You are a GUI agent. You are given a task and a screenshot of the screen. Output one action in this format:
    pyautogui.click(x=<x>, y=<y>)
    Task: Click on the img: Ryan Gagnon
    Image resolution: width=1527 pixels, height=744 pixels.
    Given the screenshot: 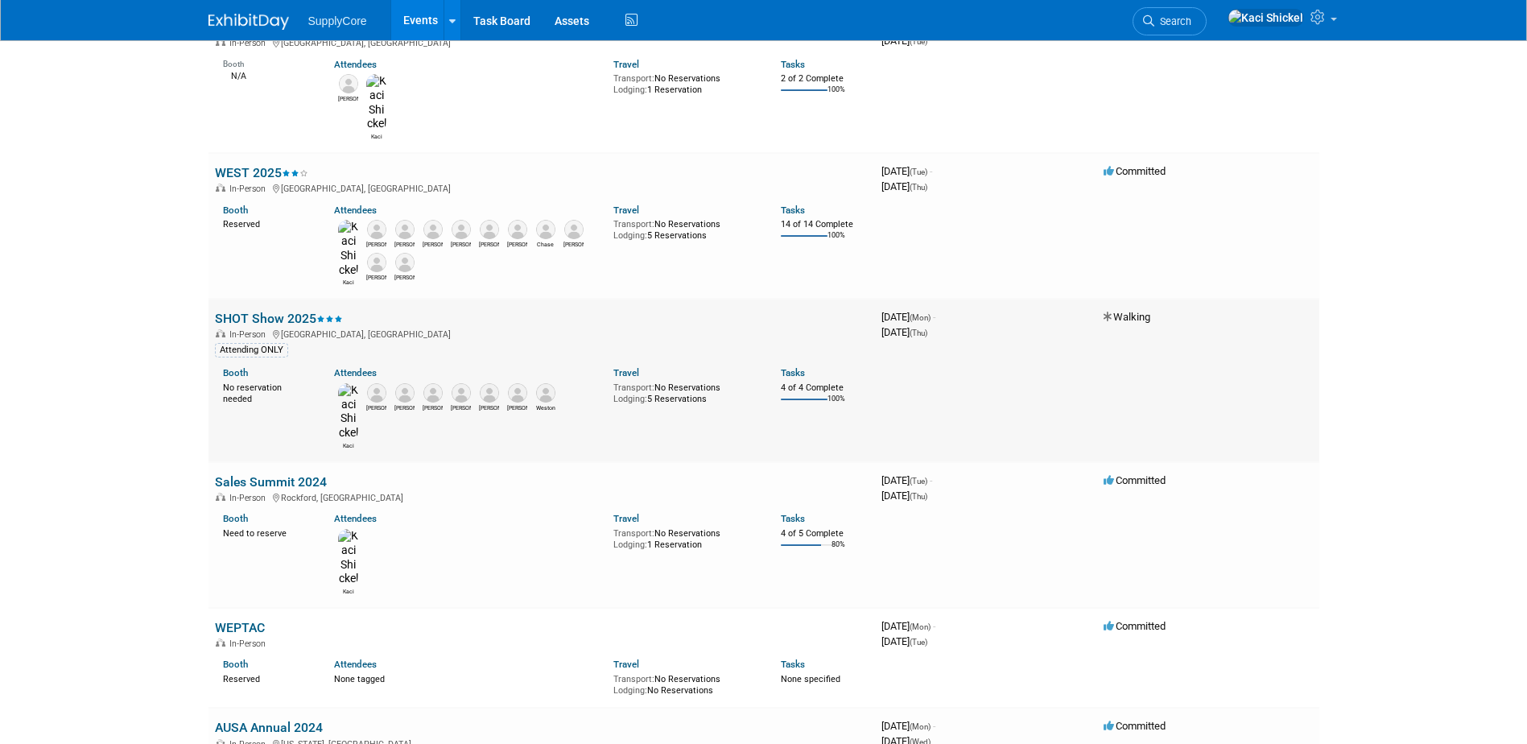 What is the action you would take?
    pyautogui.click(x=405, y=229)
    